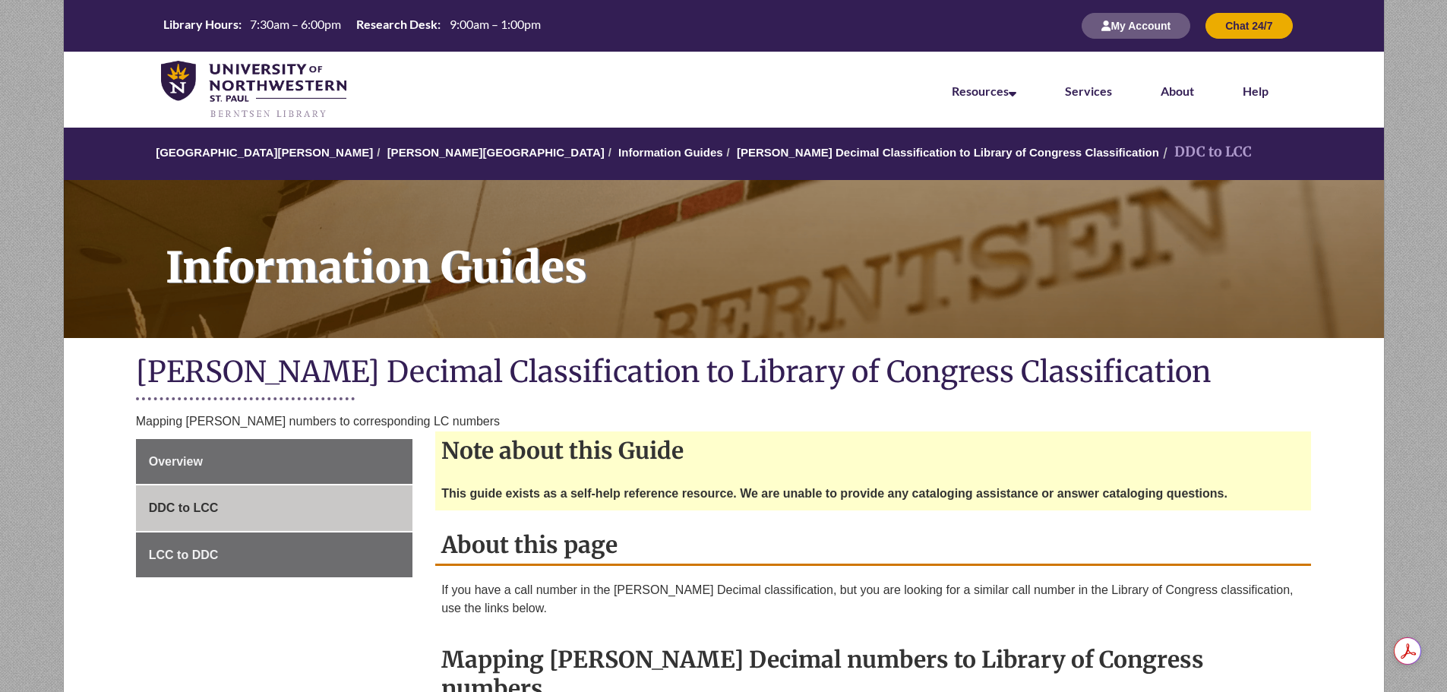 The width and height of the screenshot is (1447, 692). What do you see at coordinates (766, 249) in the screenshot?
I see `h1: Information Guides` at bounding box center [766, 249].